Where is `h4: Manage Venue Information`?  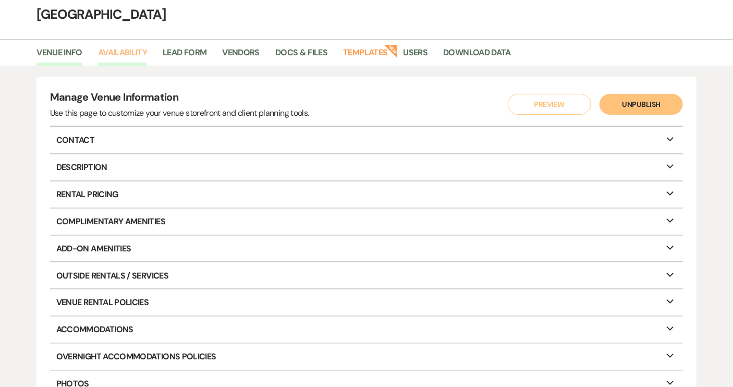 h4: Manage Venue Information is located at coordinates (179, 98).